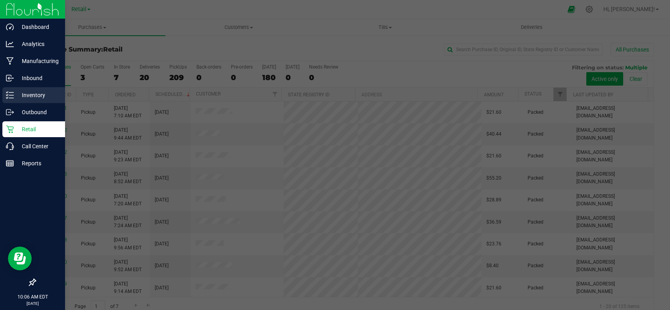 The width and height of the screenshot is (670, 310). What do you see at coordinates (10, 61) in the screenshot?
I see `inline-svg: Manufacturing` at bounding box center [10, 61].